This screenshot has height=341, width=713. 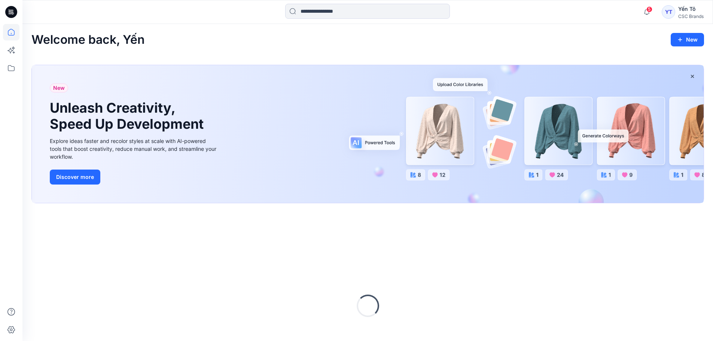 What do you see at coordinates (134, 177) in the screenshot?
I see `a: Discover more` at bounding box center [134, 177].